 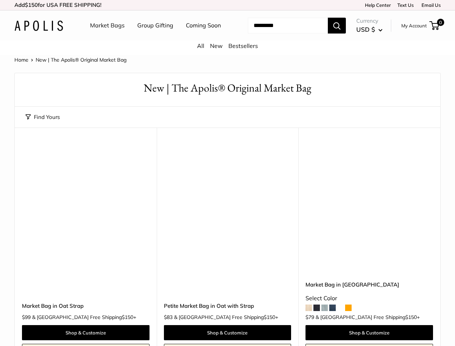 I want to click on h1: New | The Apolis® Original Market Bag, so click(x=227, y=88).